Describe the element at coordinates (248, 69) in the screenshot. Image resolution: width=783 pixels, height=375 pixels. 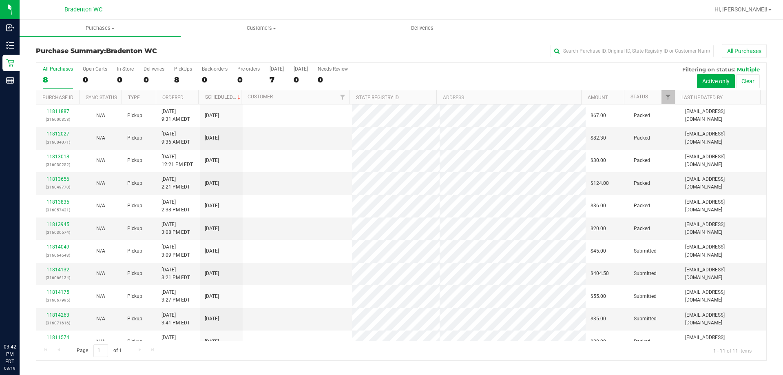
I see `div: Pre-orders` at that location.